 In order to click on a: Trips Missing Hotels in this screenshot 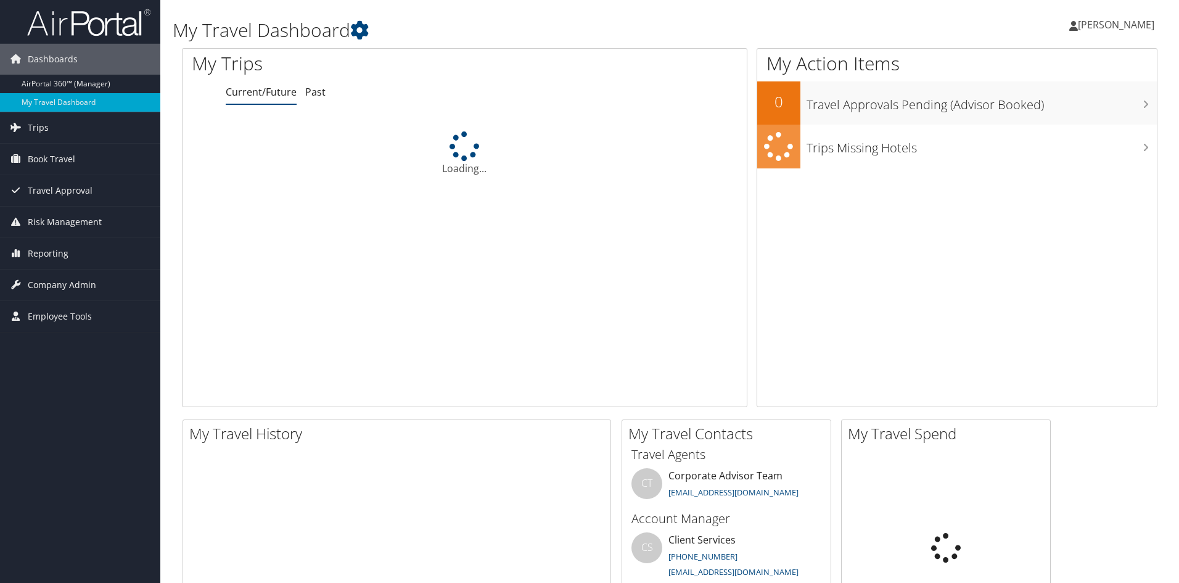, I will do `click(957, 146)`.